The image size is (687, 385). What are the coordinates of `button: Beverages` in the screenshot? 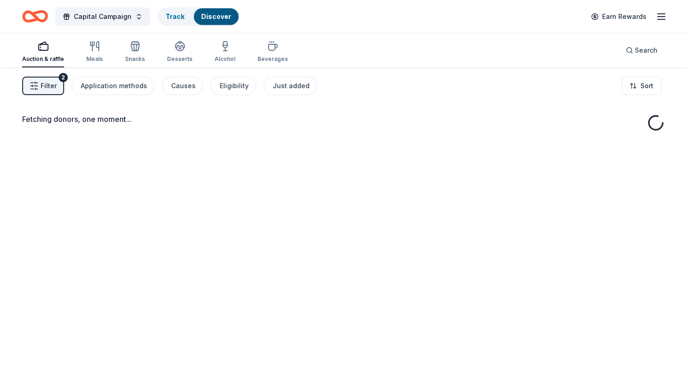 It's located at (273, 52).